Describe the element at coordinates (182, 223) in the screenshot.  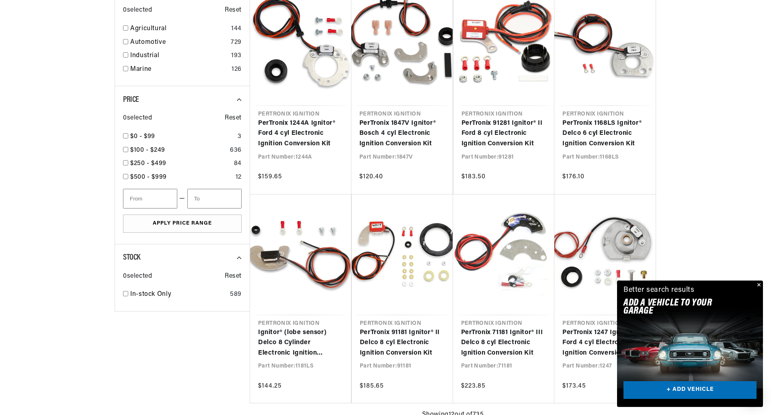
I see `button: Apply Price Range` at that location.